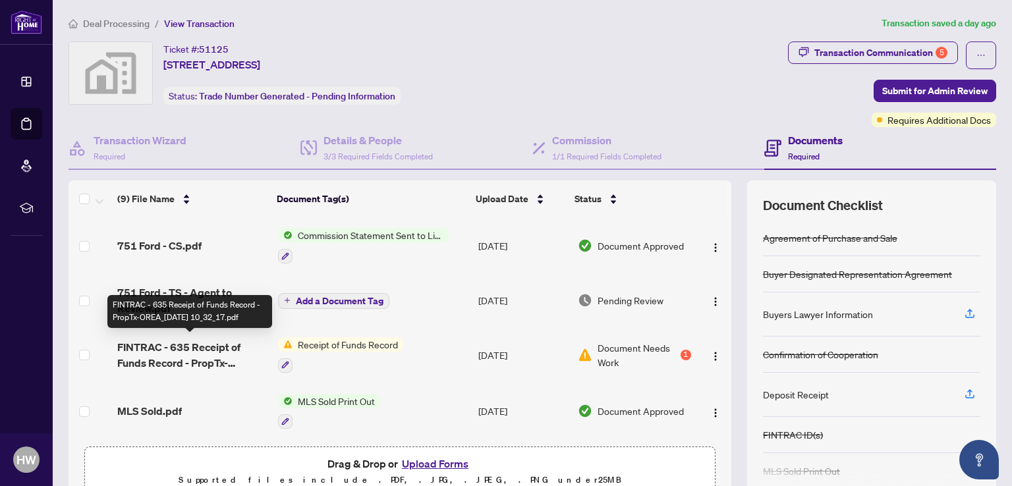 This screenshot has height=486, width=1012. I want to click on span: Drag & Drop or, so click(400, 464).